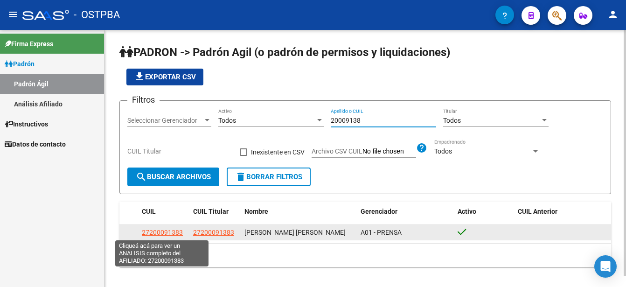 Image resolution: width=626 pixels, height=287 pixels. I want to click on datatable-header-cell: Nombre, so click(299, 211).